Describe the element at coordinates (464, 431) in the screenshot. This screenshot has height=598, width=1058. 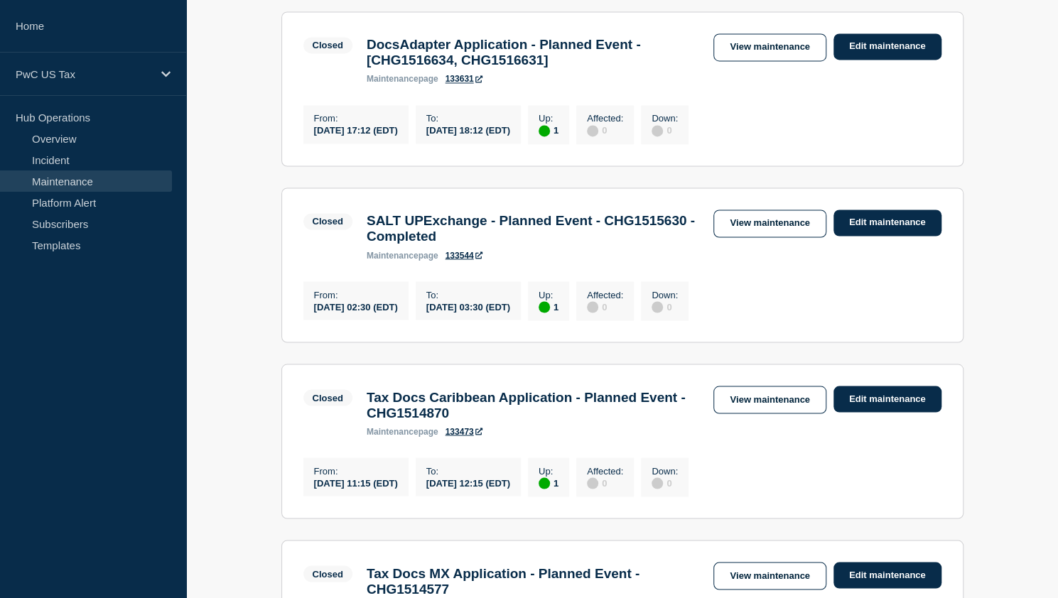
I see `a: 133473` at that location.